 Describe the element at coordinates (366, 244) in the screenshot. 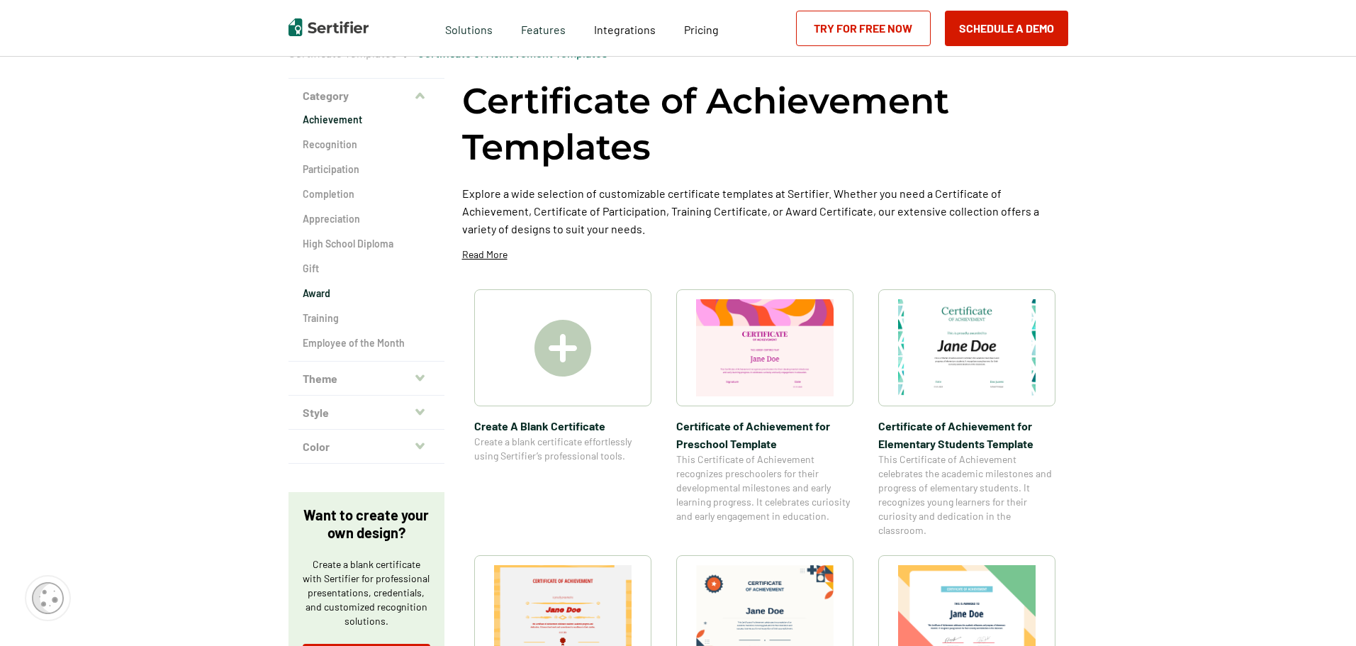

I see `a: High School Diploma` at that location.